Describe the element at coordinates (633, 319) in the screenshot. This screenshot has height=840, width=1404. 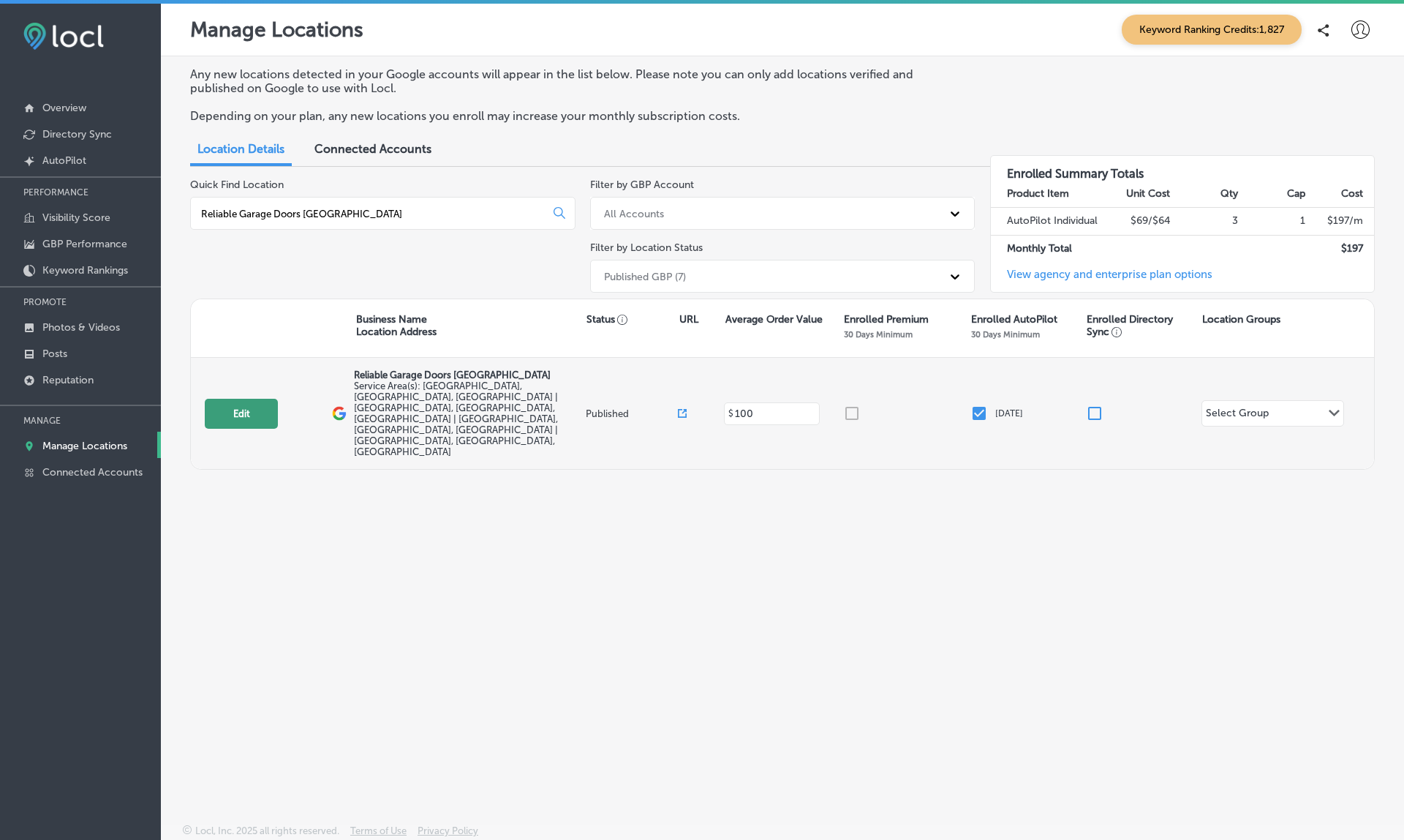
I see `p: Status` at that location.